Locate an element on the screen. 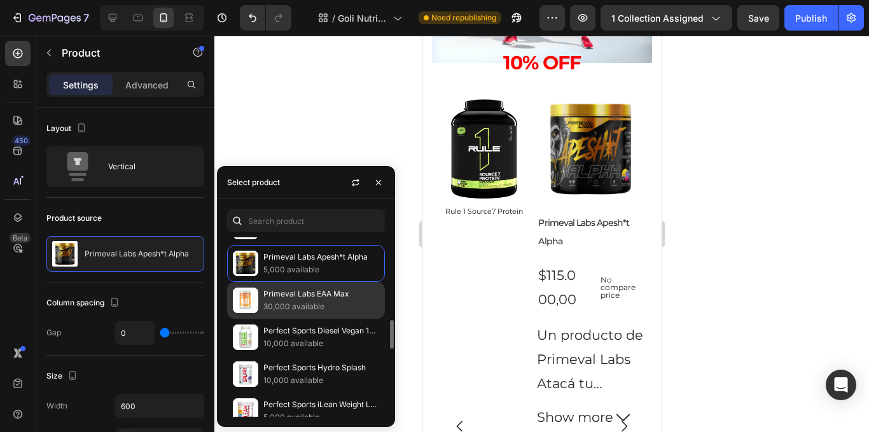  div: Search in Settings & Advanced is located at coordinates (306, 221).